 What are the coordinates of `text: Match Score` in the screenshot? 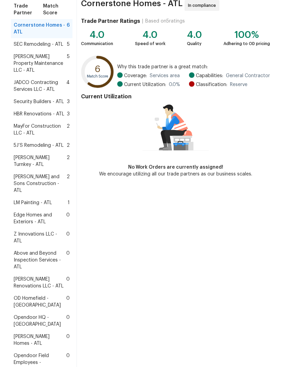 It's located at (98, 76).